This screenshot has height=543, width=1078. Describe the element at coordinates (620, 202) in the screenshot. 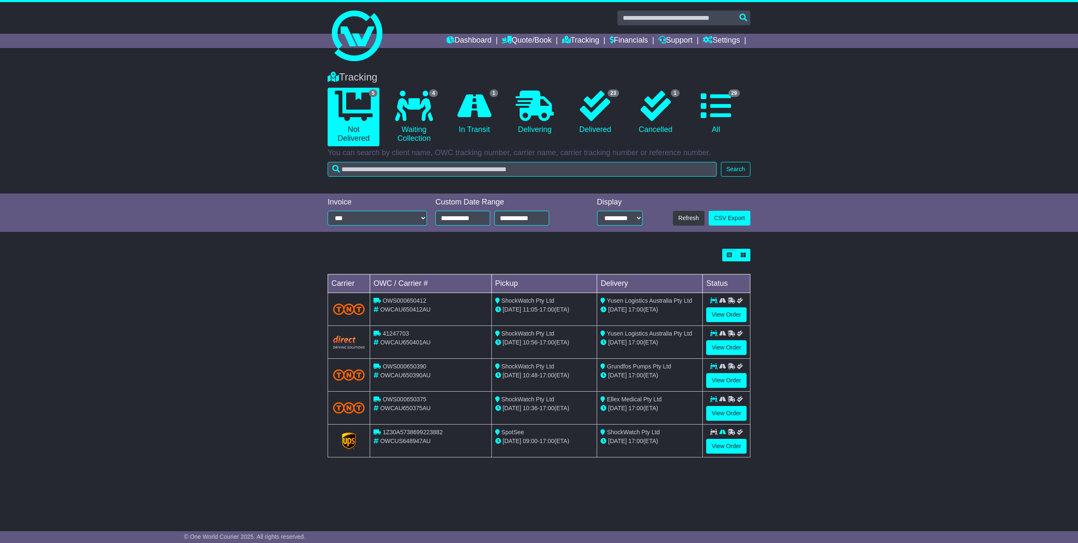

I see `div: Display` at that location.